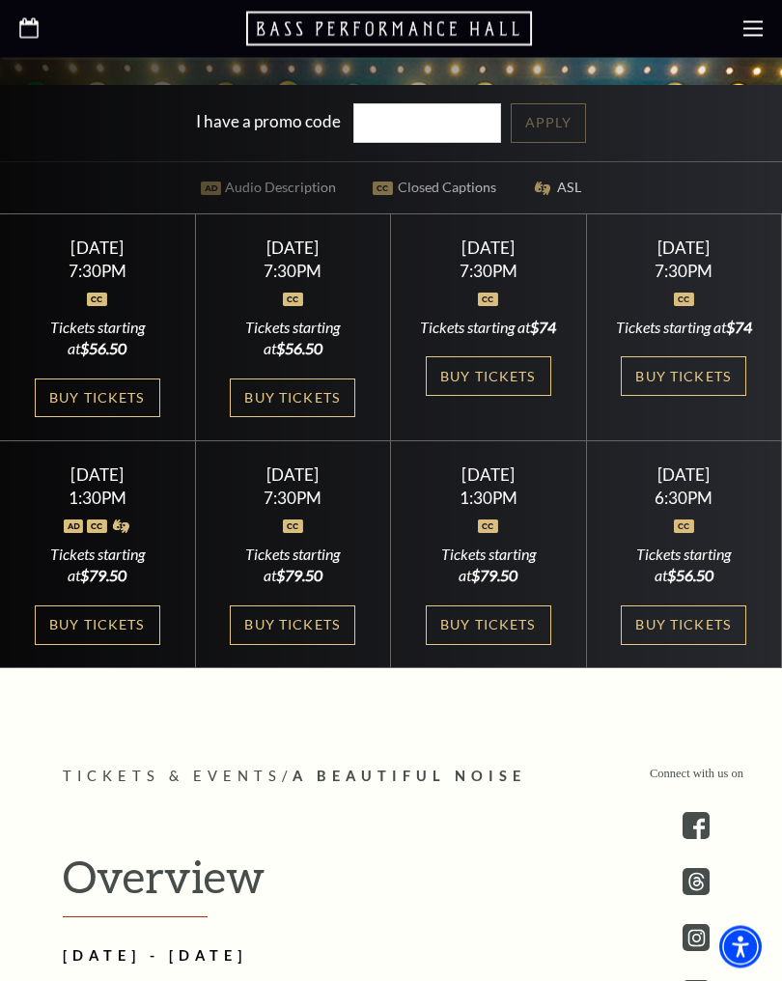 The height and width of the screenshot is (981, 782). Describe the element at coordinates (391, 885) in the screenshot. I see `h2: Overview` at that location.